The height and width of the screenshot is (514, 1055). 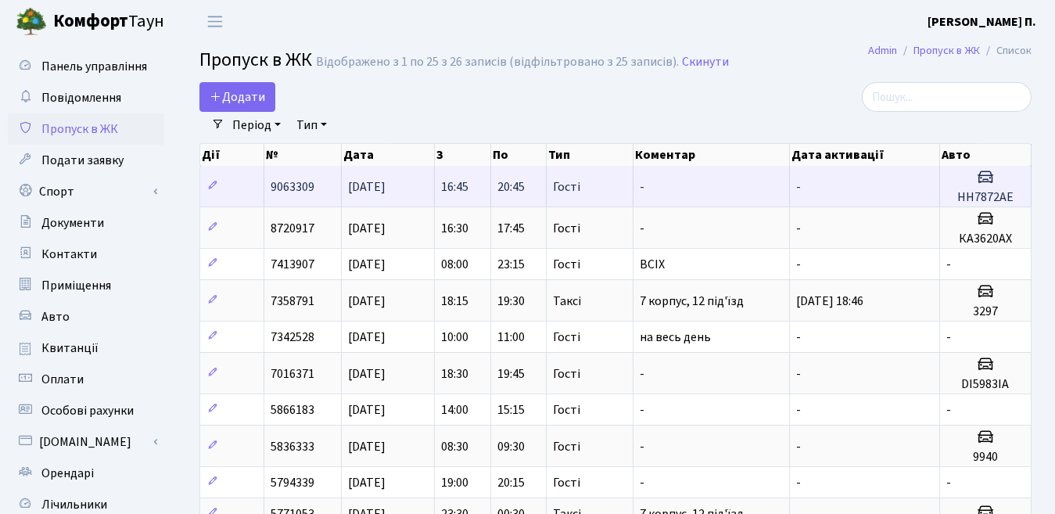 What do you see at coordinates (256, 125) in the screenshot?
I see `a: Період` at bounding box center [256, 125].